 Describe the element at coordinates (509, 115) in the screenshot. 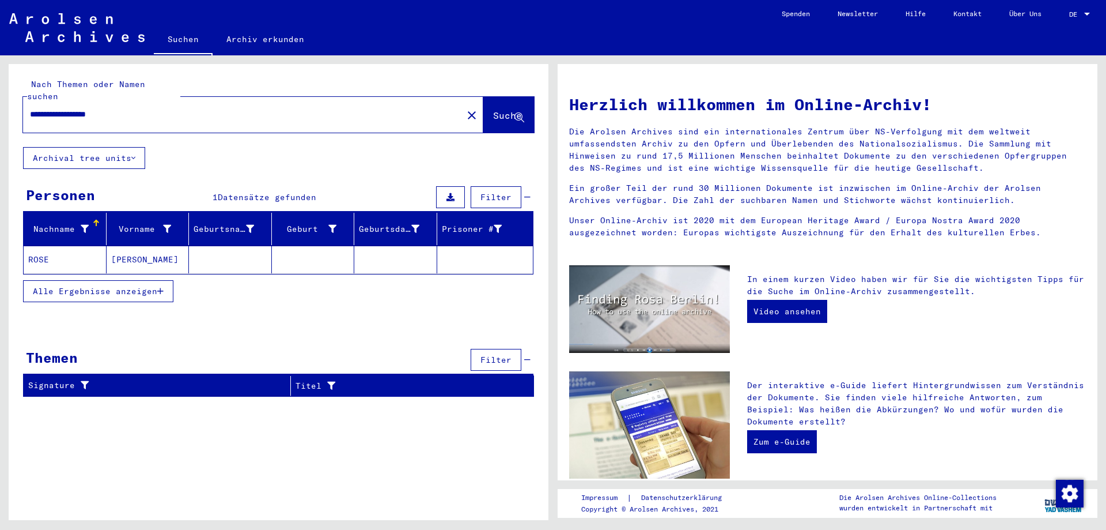

I see `button: Suche` at that location.